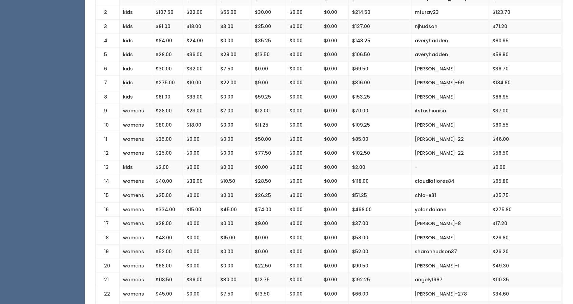  I want to click on td: $49.30, so click(525, 266).